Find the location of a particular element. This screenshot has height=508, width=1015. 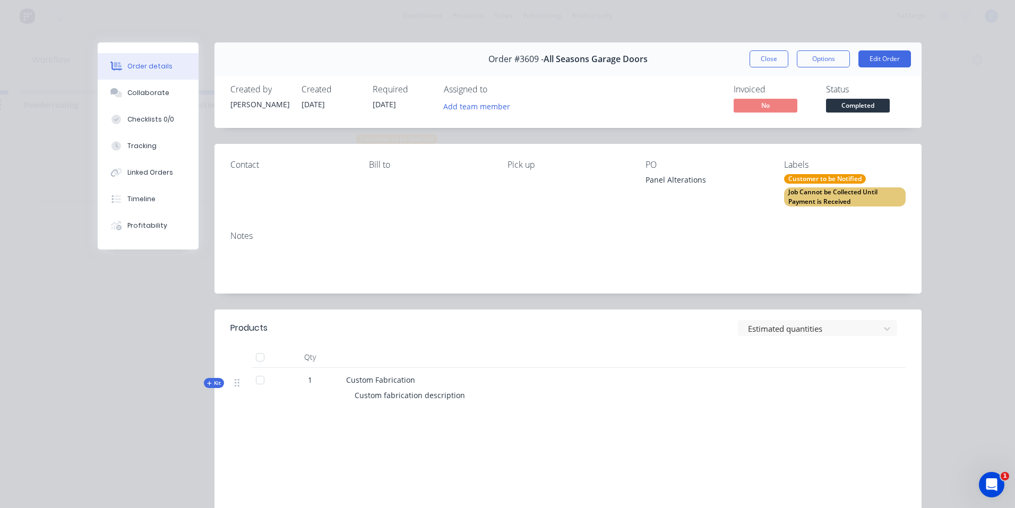

div: Checklists 0/0 is located at coordinates (151, 119).